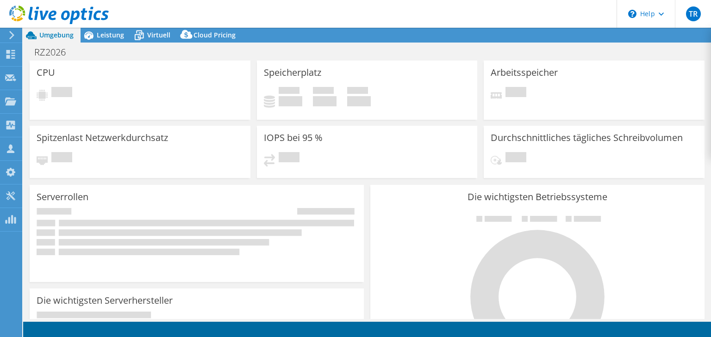  I want to click on h3: Spitzenlast Netzwerkdurchsatz, so click(102, 138).